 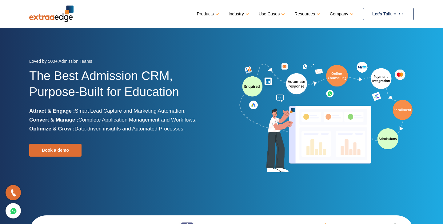 What do you see at coordinates (238, 14) in the screenshot?
I see `a: Industry` at bounding box center [238, 14].